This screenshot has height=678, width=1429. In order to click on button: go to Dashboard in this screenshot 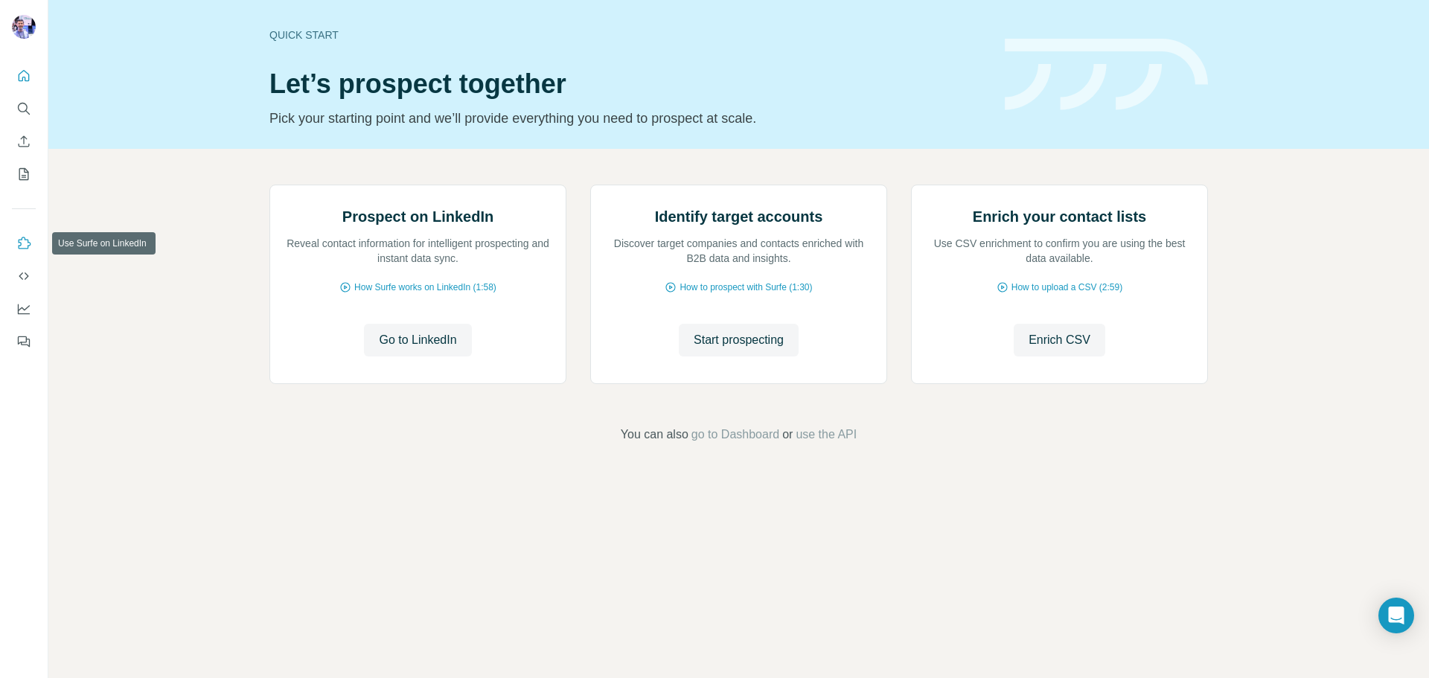, I will do `click(736, 435)`.